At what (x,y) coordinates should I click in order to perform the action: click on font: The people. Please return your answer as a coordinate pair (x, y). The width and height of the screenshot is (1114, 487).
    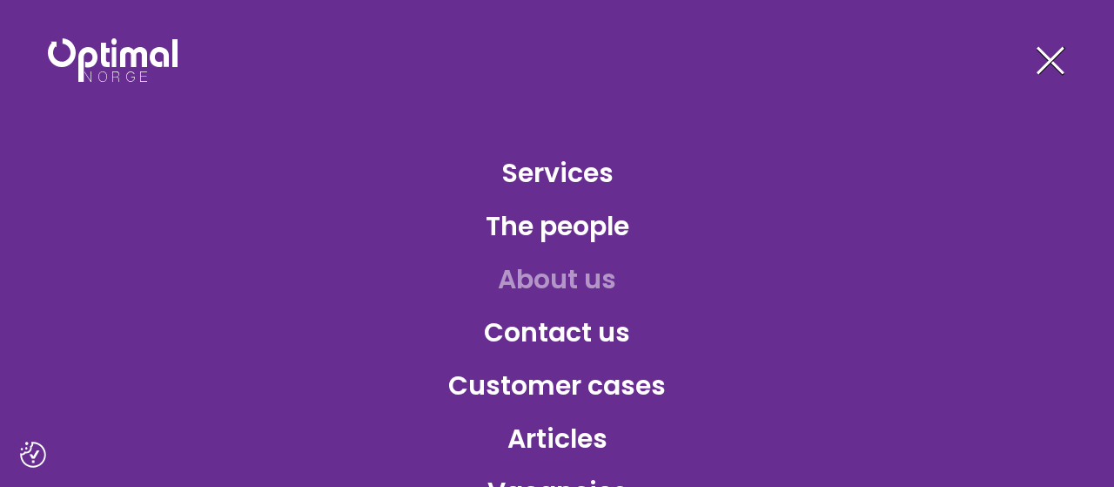
    Looking at the image, I should click on (557, 225).